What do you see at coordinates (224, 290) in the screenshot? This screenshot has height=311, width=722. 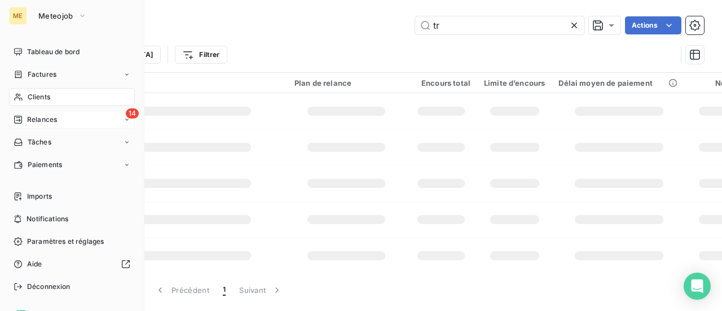 I see `button: 1` at bounding box center [224, 290].